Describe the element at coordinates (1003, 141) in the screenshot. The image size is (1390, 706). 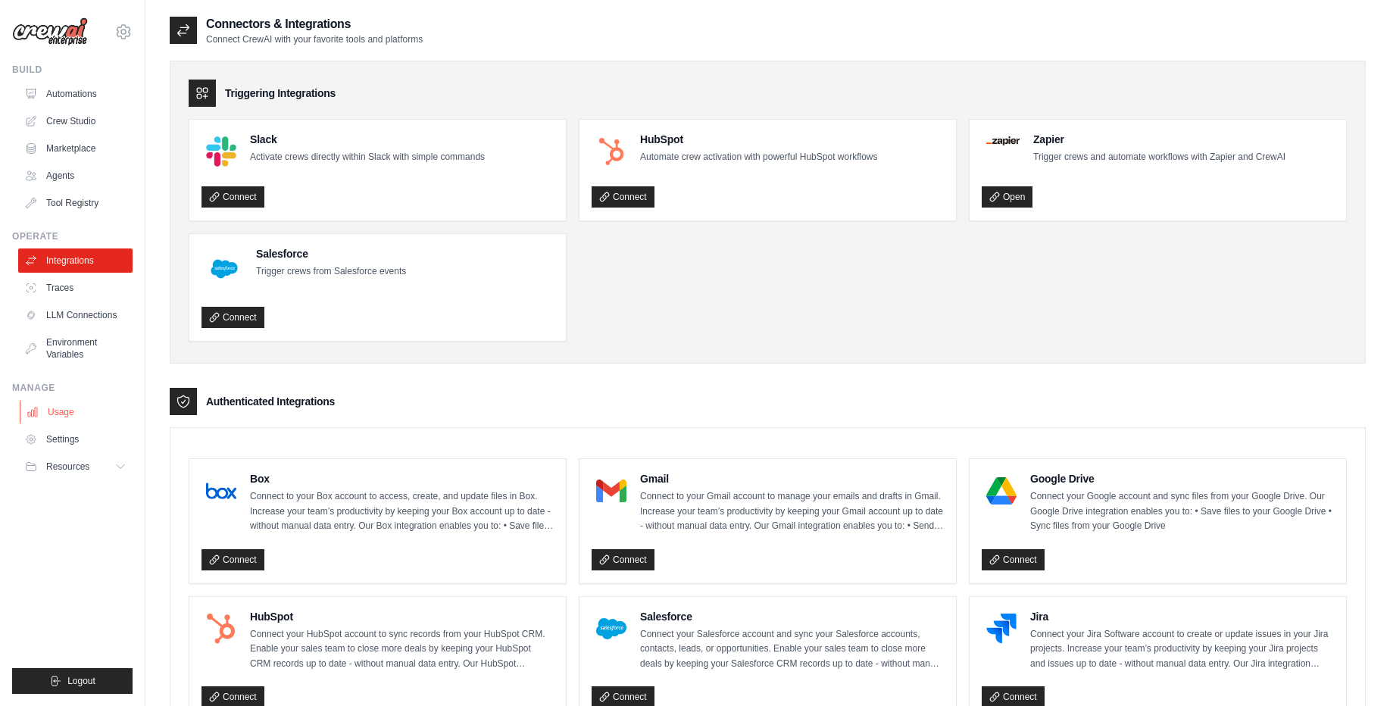
I see `img: Zapier Logo` at that location.